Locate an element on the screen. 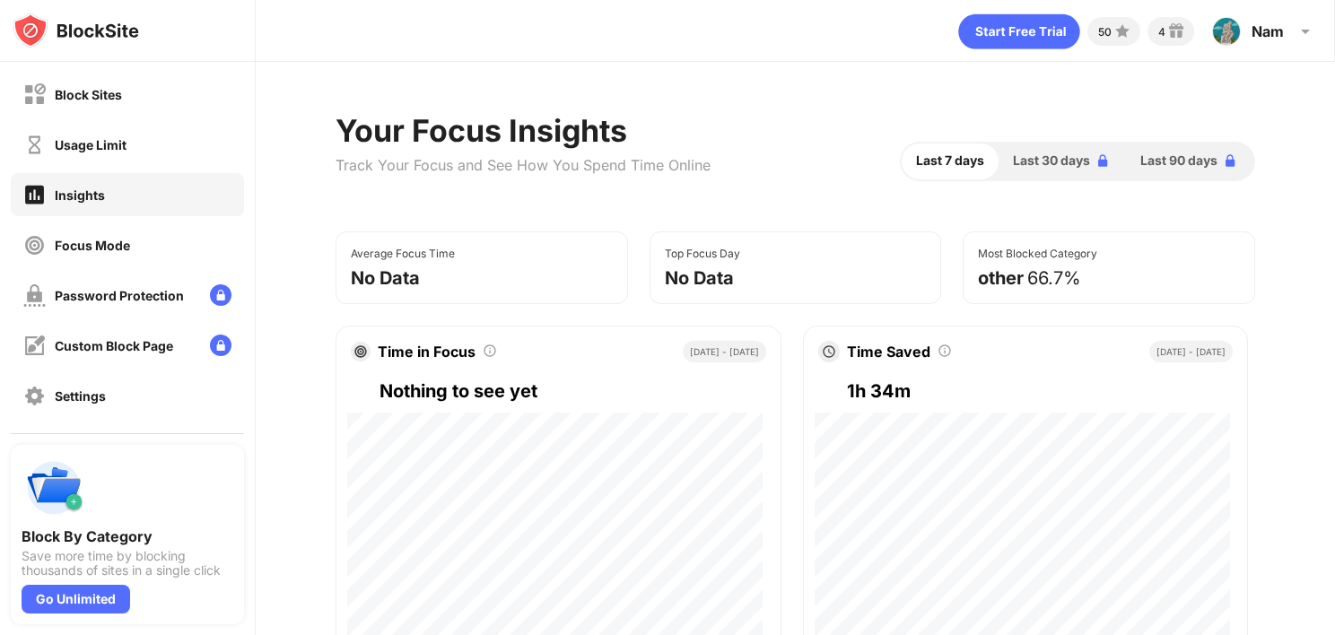  img: insights-on.svg is located at coordinates (34, 195).